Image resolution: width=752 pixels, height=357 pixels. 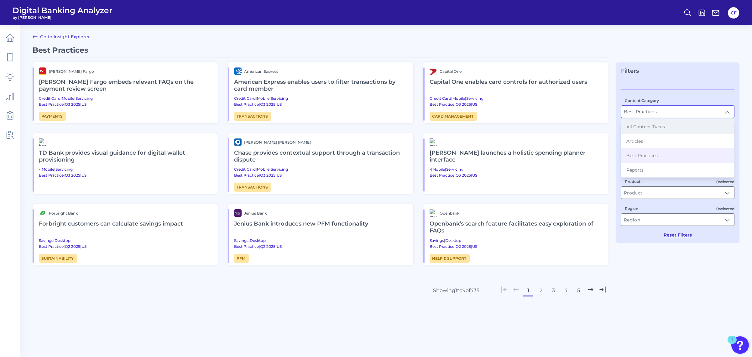 What do you see at coordinates (126, 156) in the screenshot?
I see `h2: TD Bank provides visual guidance for digital wallet provisioning` at bounding box center [126, 156].